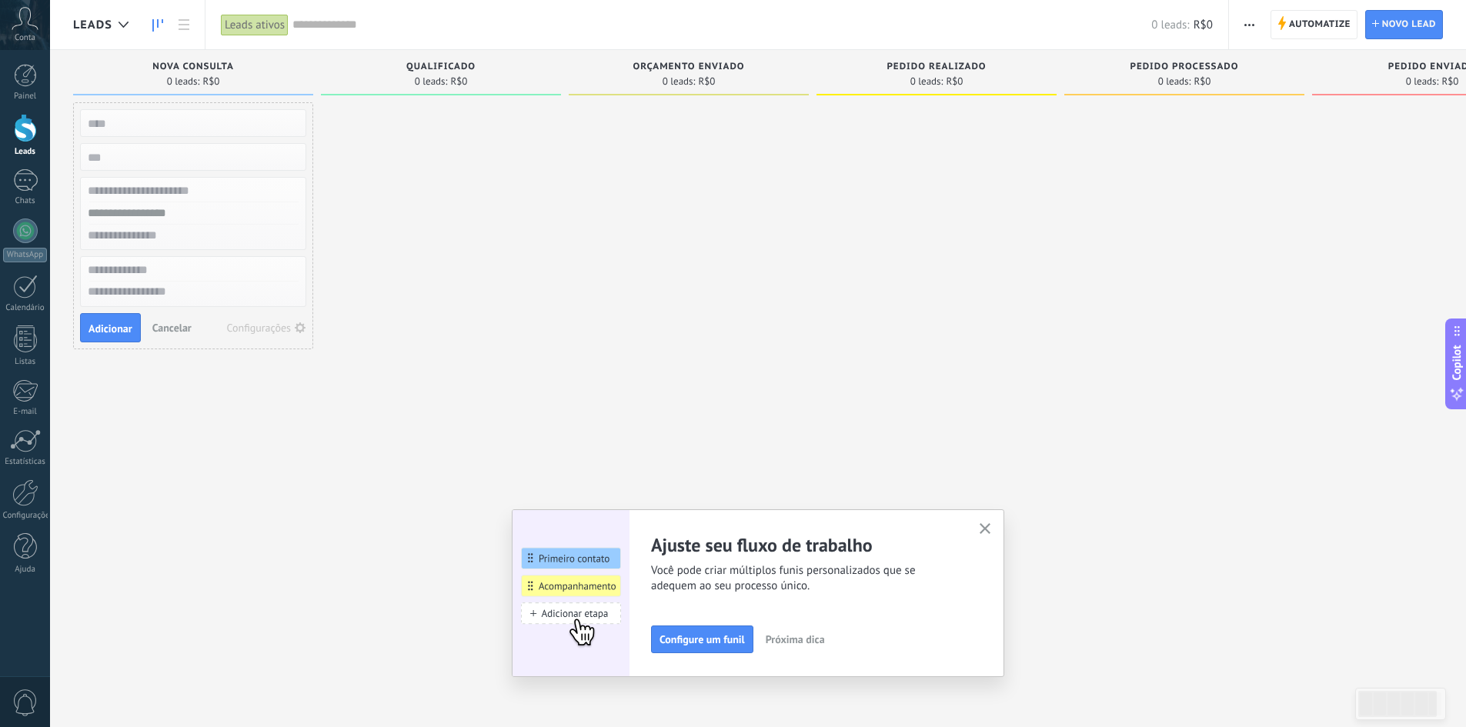  I want to click on span: Próxima dica, so click(795, 640).